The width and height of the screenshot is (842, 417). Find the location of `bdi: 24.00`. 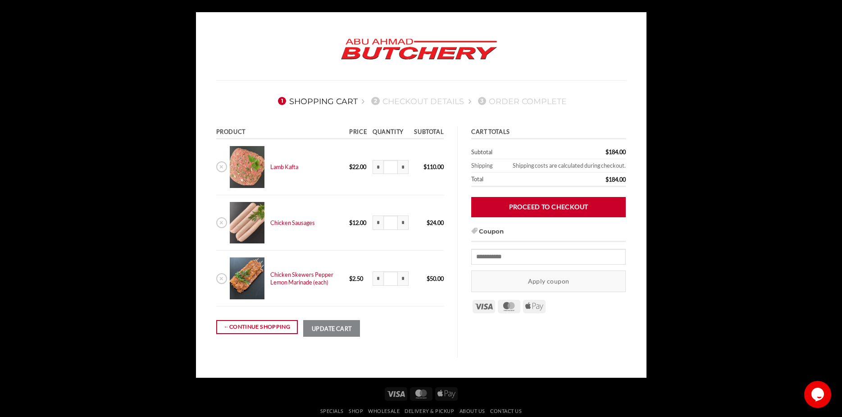

bdi: 24.00 is located at coordinates (435, 222).